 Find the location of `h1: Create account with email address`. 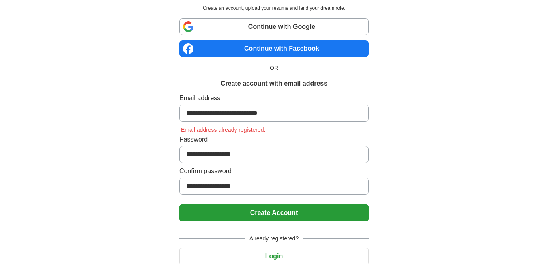

h1: Create account with email address is located at coordinates (274, 84).